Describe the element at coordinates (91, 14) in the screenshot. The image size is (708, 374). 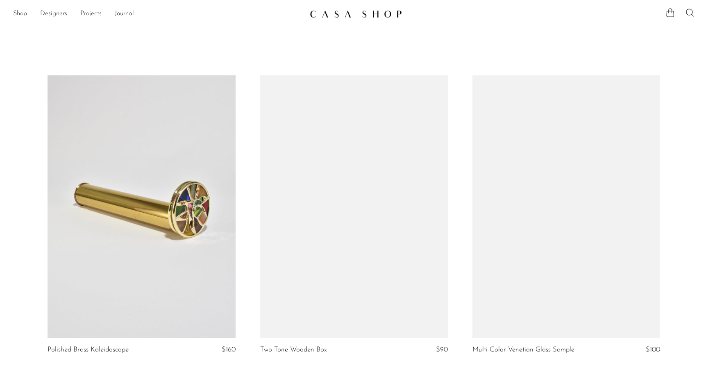
I see `a: Projects` at that location.